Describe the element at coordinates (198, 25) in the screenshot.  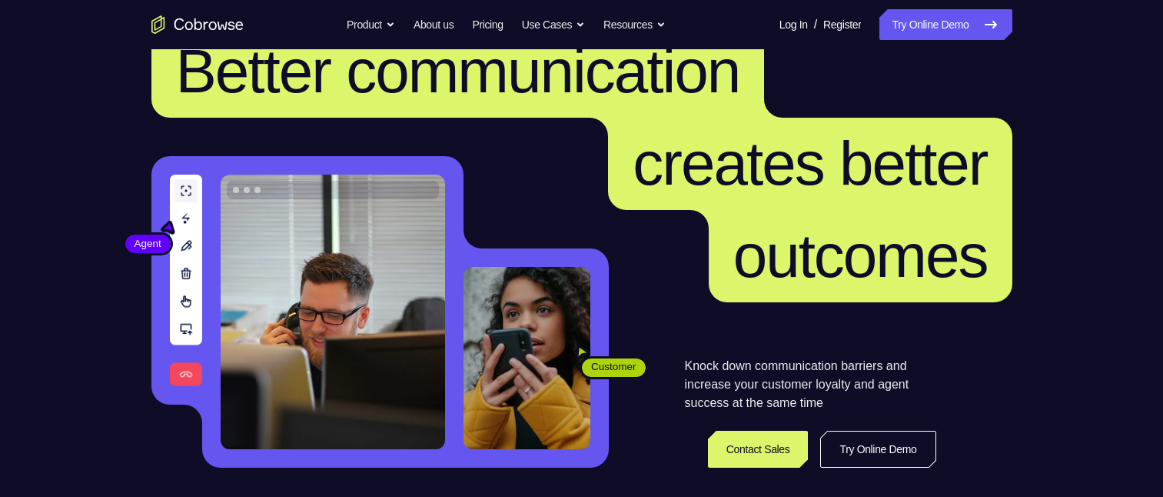
I see `a: Go to the home page` at that location.